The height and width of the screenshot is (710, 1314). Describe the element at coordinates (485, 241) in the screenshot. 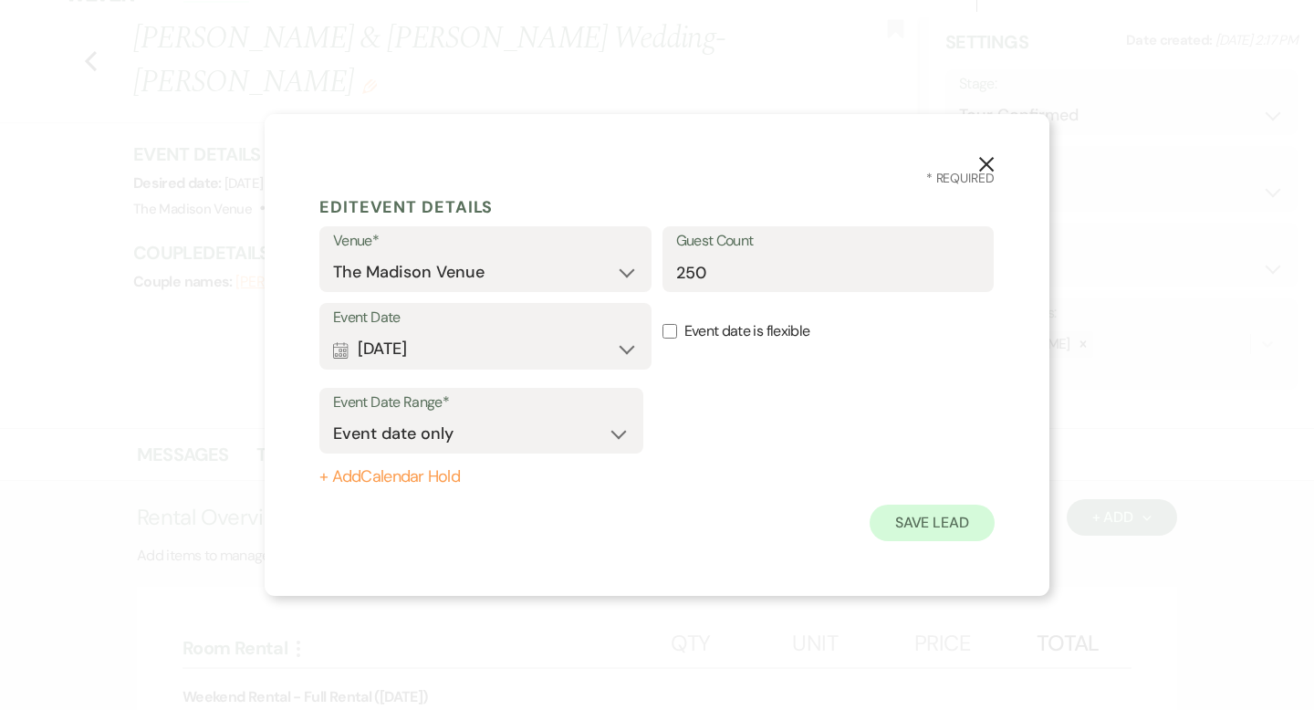

I see `label: Venue*` at that location.